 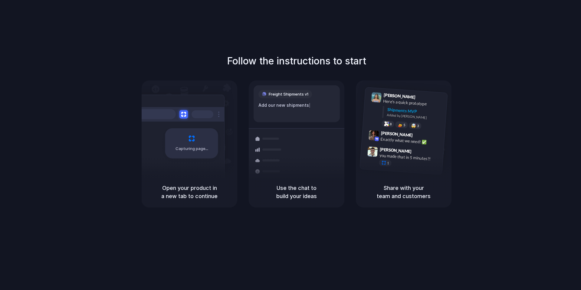 What do you see at coordinates (190, 192) in the screenshot?
I see `h5: Open your product in a new tab to continue` at bounding box center [190, 192].